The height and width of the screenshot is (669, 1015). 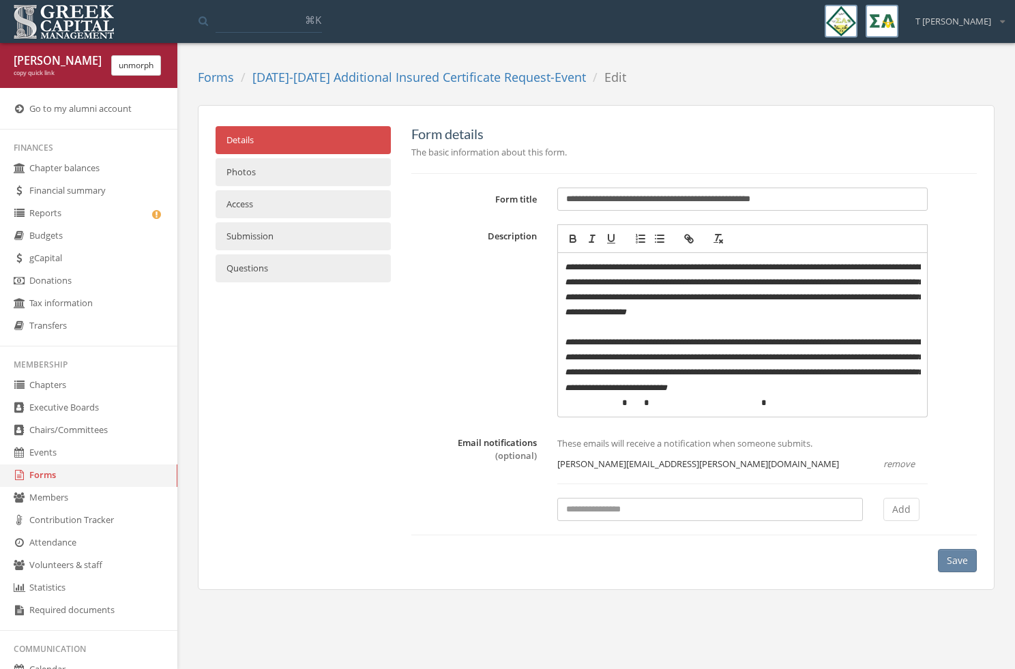 I want to click on button: Add, so click(x=901, y=510).